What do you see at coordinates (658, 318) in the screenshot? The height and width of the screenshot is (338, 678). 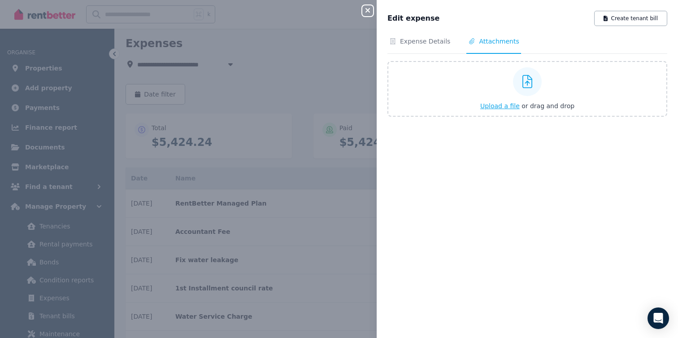 I see `div: Open Intercom Messenger` at bounding box center [658, 318].